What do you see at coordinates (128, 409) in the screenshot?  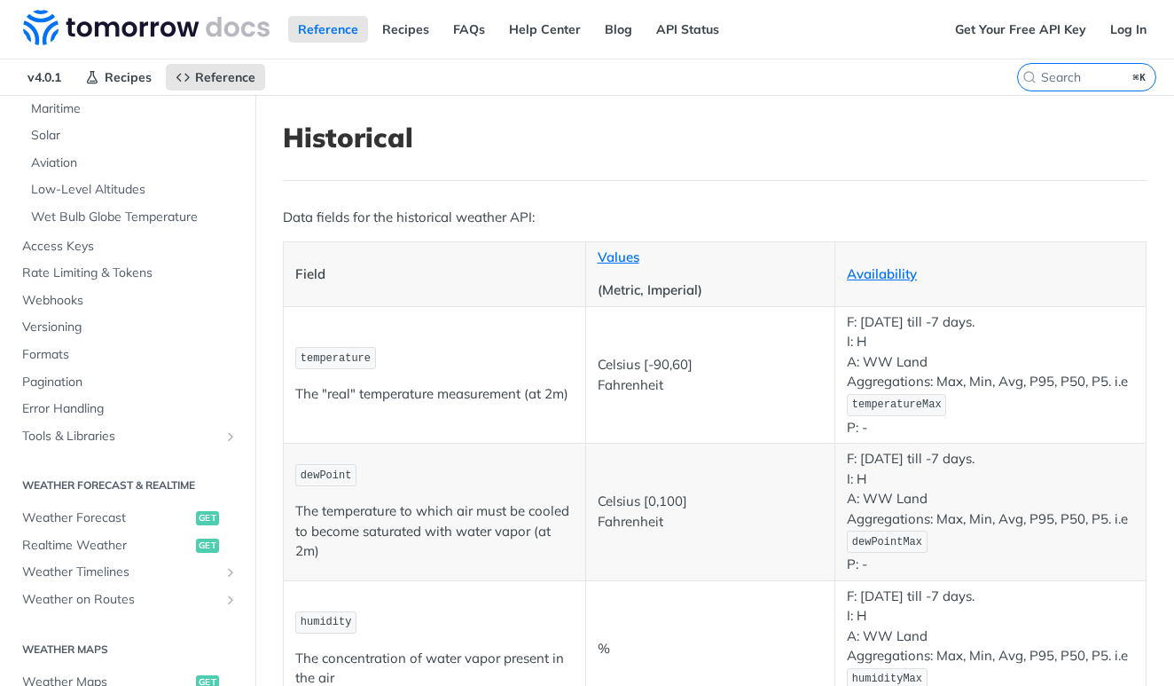 I see `a: Error Handling` at bounding box center [128, 409].